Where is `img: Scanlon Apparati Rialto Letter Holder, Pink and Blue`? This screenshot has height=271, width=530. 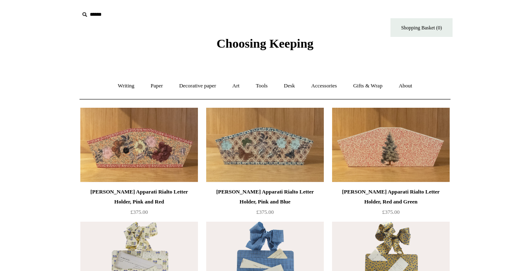 img: Scanlon Apparati Rialto Letter Holder, Pink and Blue is located at coordinates (265, 145).